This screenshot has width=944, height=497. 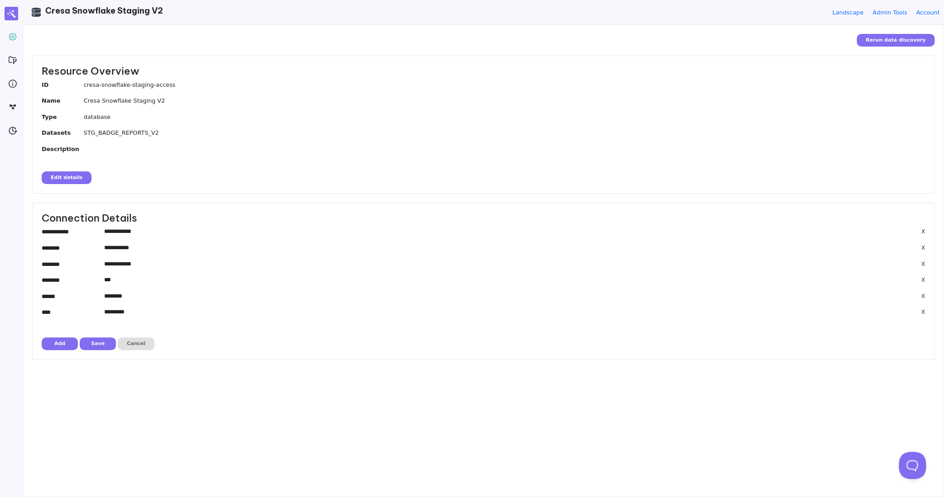 I want to click on h3: Resource Overview, so click(x=483, y=71).